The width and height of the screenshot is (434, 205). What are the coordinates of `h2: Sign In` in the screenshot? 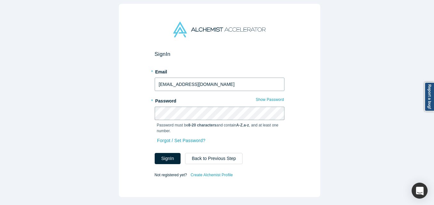 It's located at (220, 54).